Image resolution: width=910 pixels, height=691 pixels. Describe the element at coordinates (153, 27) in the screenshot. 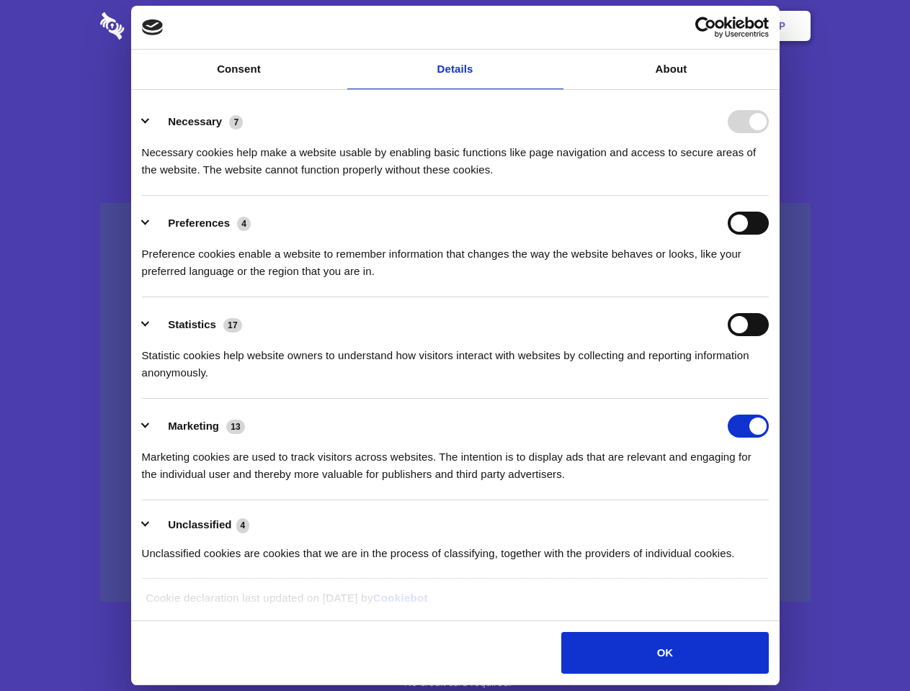

I see `img: logo` at that location.